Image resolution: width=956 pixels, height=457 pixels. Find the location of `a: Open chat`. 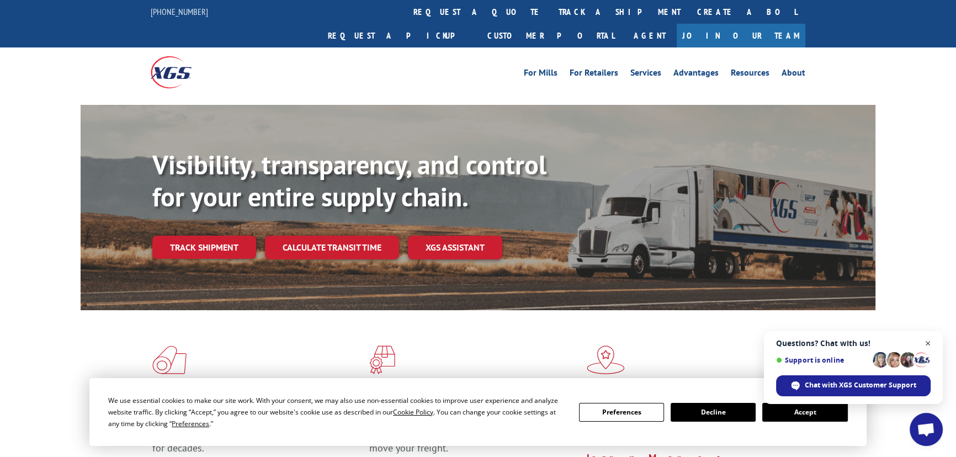

a: Open chat is located at coordinates (926, 429).